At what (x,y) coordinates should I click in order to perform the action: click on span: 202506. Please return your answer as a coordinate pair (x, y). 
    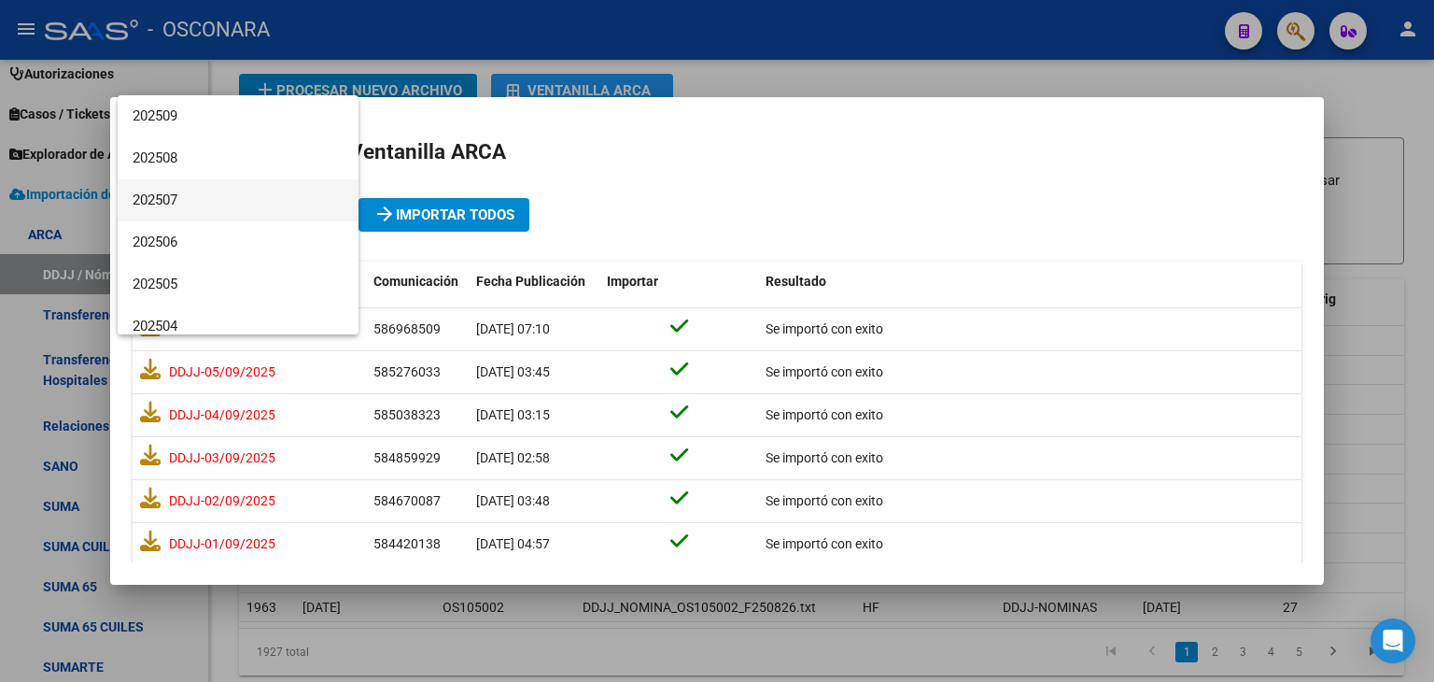
    Looking at the image, I should click on (238, 242).